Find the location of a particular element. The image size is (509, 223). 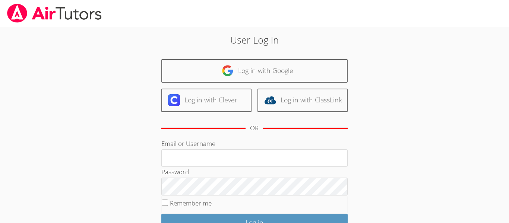

a: Log in with ClassLink is located at coordinates (303, 100).